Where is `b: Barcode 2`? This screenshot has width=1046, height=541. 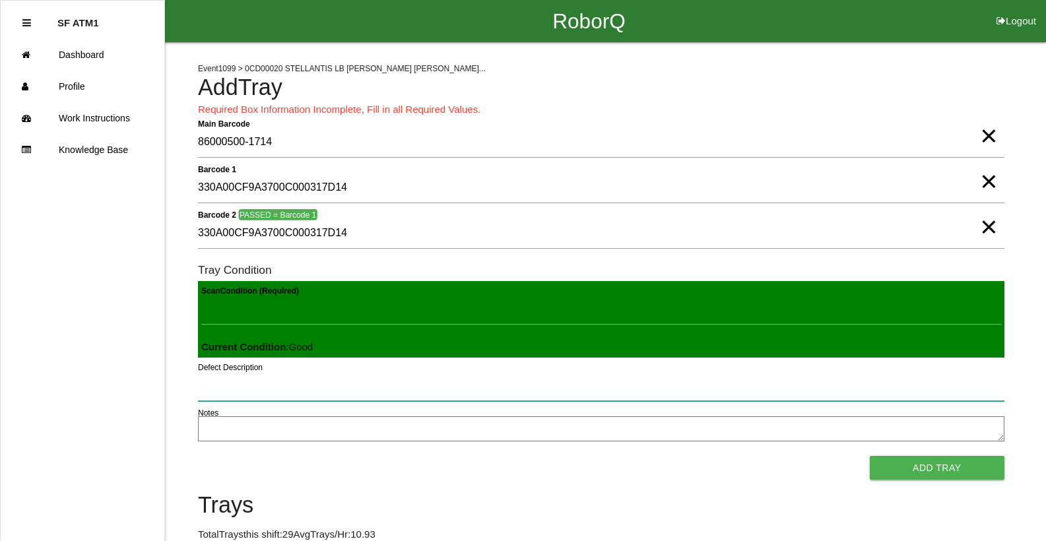 b: Barcode 2 is located at coordinates (217, 214).